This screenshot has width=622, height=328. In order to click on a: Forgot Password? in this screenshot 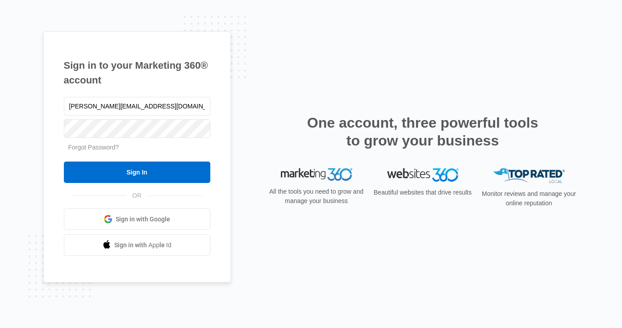, I will do `click(94, 147)`.